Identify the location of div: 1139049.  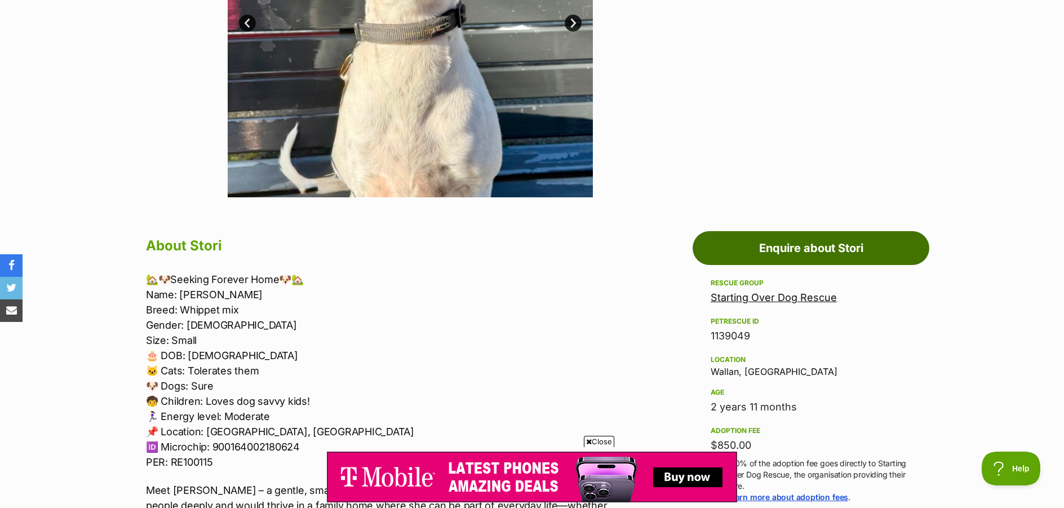
(811, 336).